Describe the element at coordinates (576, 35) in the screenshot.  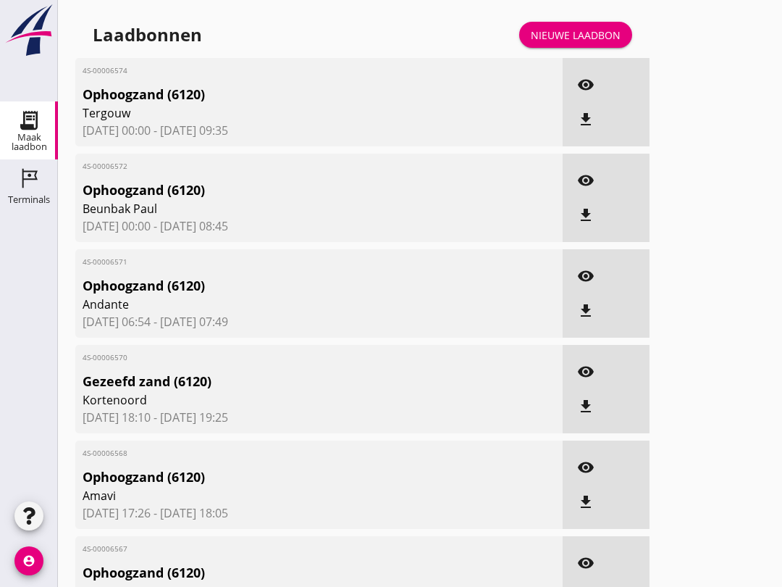
I see `a: Nieuwe laadbon` at that location.